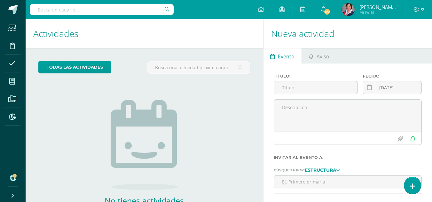  I want to click on img: 9cc45377ee35837361e2d5ac646c5eda.png, so click(348, 10).